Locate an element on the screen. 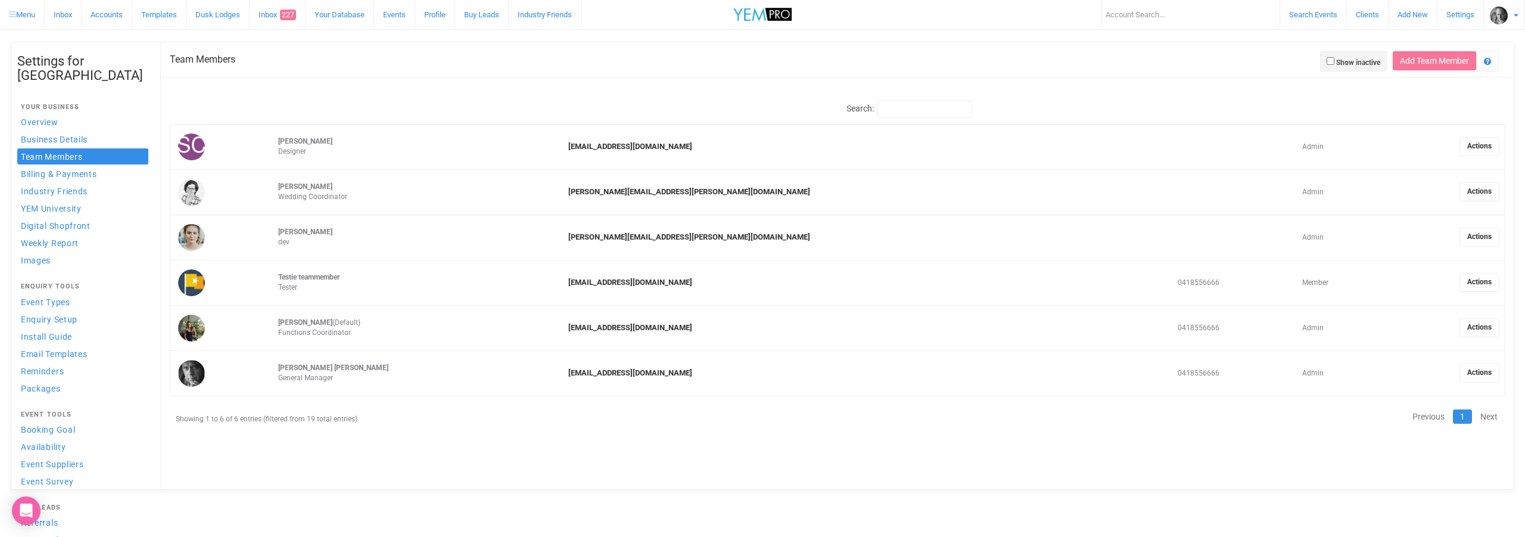 The image size is (1525, 537). img: open-uri20190507-4-ik63q3 is located at coordinates (191, 328).